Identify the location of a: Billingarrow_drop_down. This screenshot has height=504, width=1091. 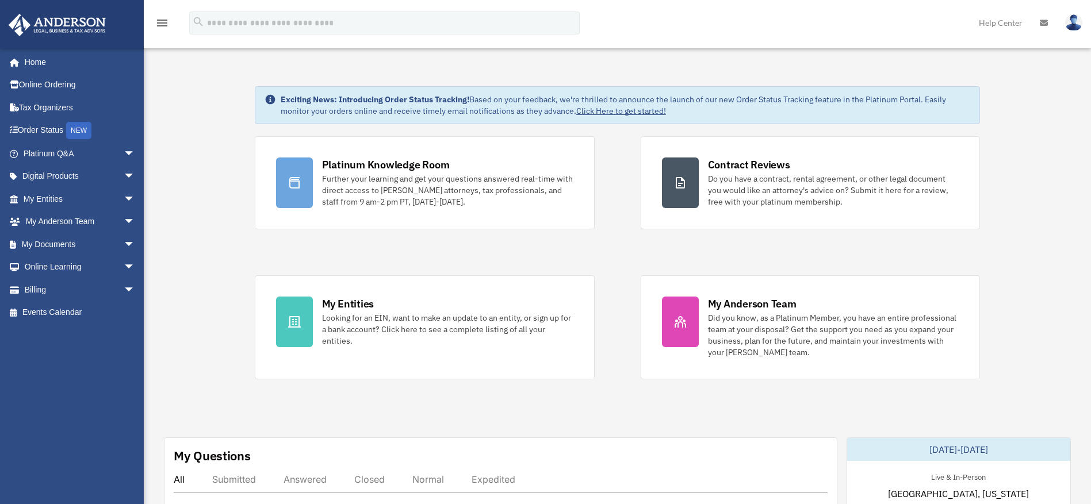
(80, 290).